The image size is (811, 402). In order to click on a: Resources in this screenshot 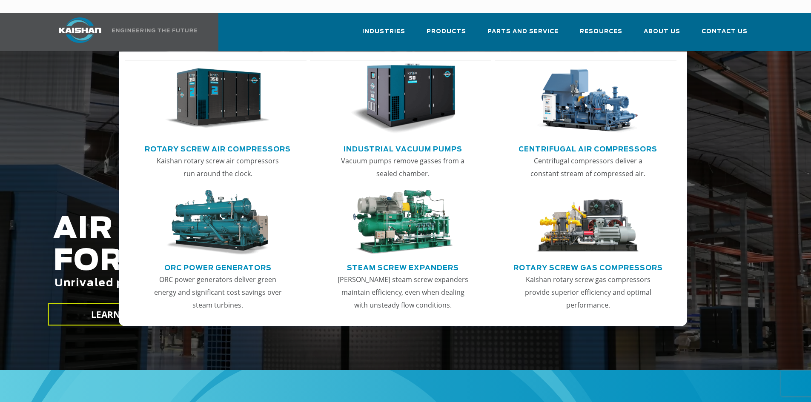, I will do `click(601, 35)`.